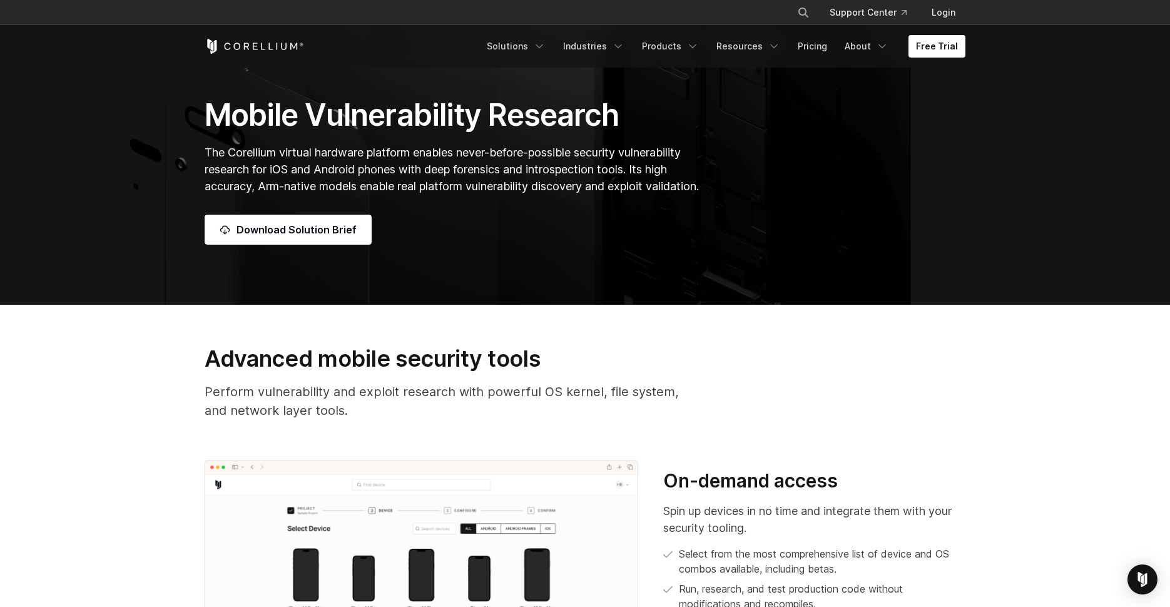 The height and width of the screenshot is (607, 1170). Describe the element at coordinates (937, 46) in the screenshot. I see `a: Free Trial` at that location.